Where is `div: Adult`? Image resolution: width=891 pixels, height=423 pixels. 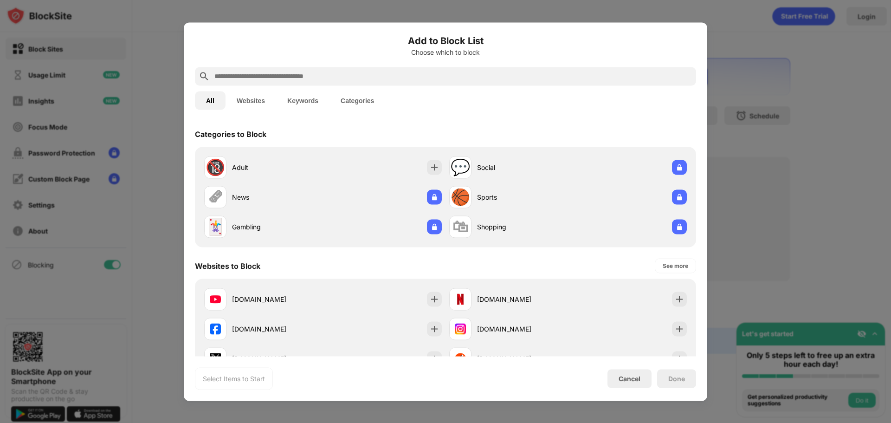
div: Adult is located at coordinates (278, 167).